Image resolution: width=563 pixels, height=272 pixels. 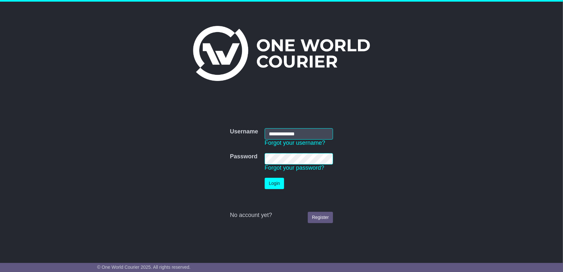 I want to click on a: Forgot your username?, so click(x=295, y=143).